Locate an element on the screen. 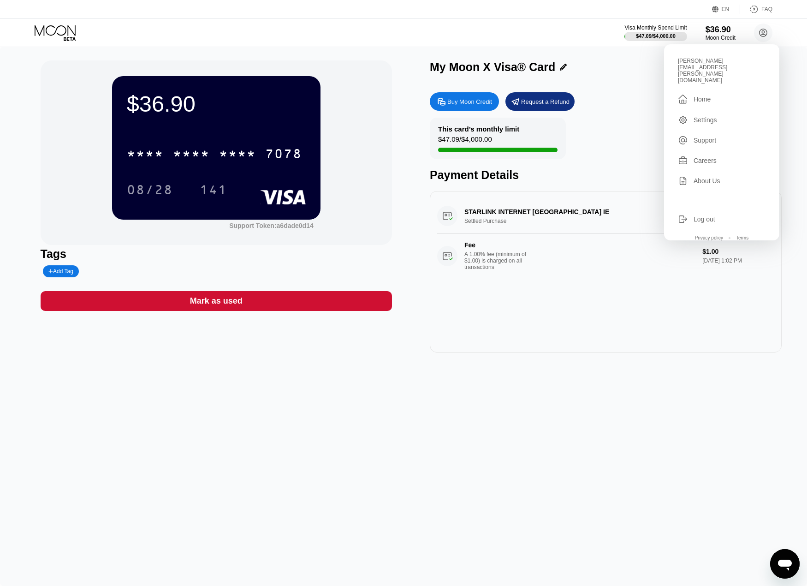 The width and height of the screenshot is (807, 586). div: Moon Credit is located at coordinates (720, 38).